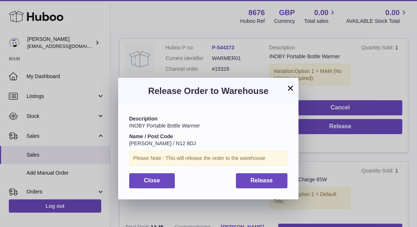  I want to click on button: Close, so click(152, 180).